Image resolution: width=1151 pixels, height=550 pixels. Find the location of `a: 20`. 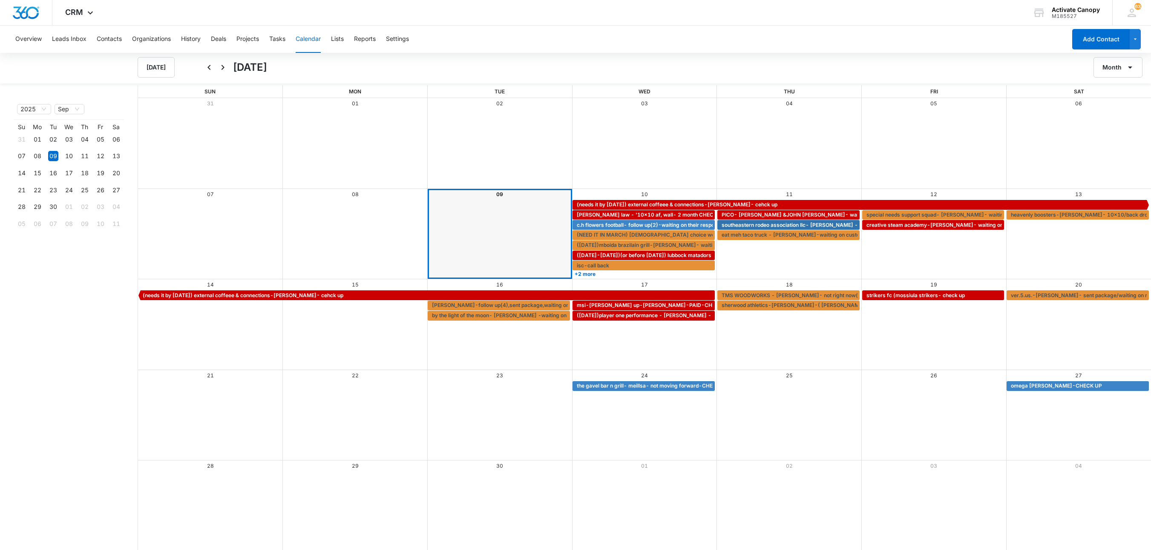

a: 20 is located at coordinates (1079, 284).